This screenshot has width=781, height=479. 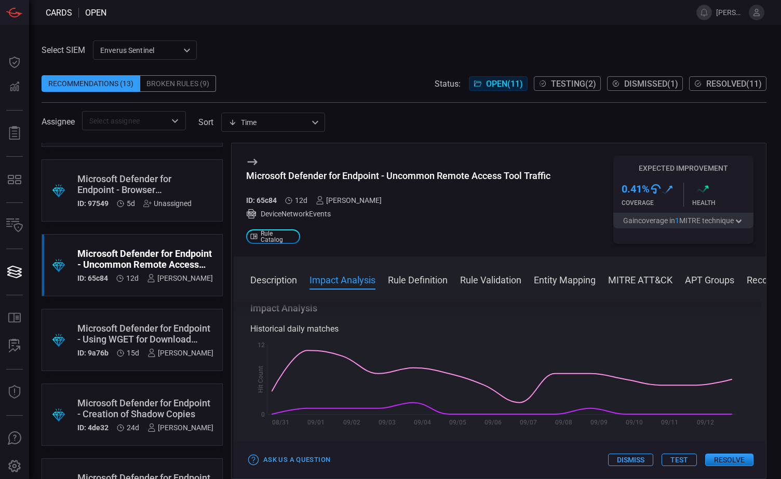 What do you see at coordinates (96, 12) in the screenshot?
I see `span: open` at bounding box center [96, 12].